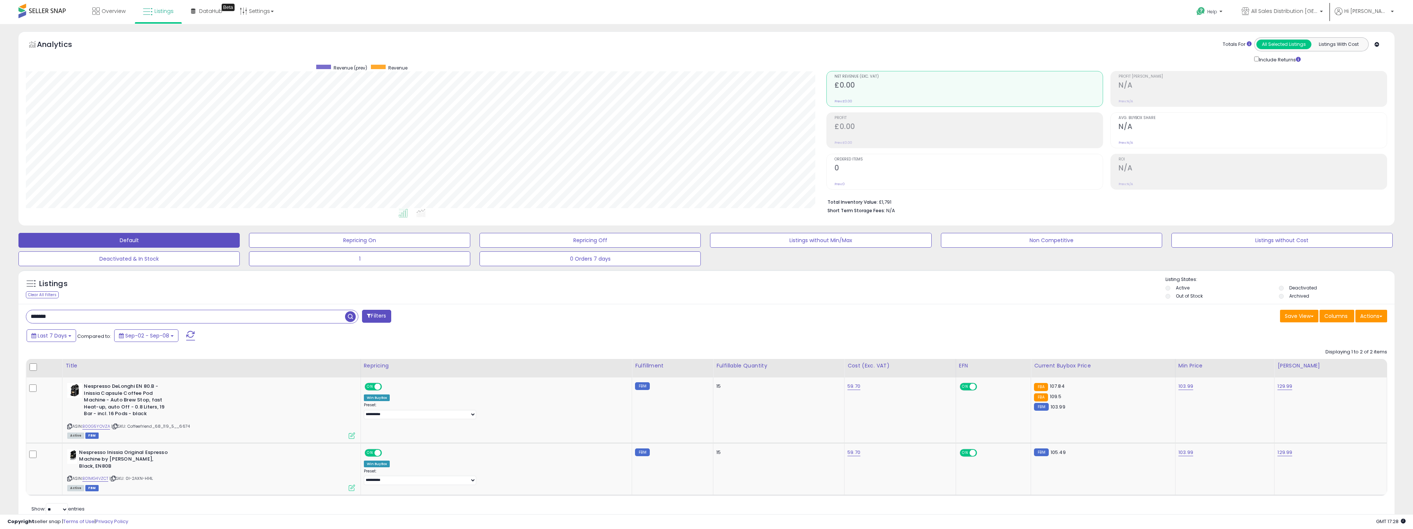 This screenshot has height=529, width=1413. I want to click on span: N/A, so click(891, 210).